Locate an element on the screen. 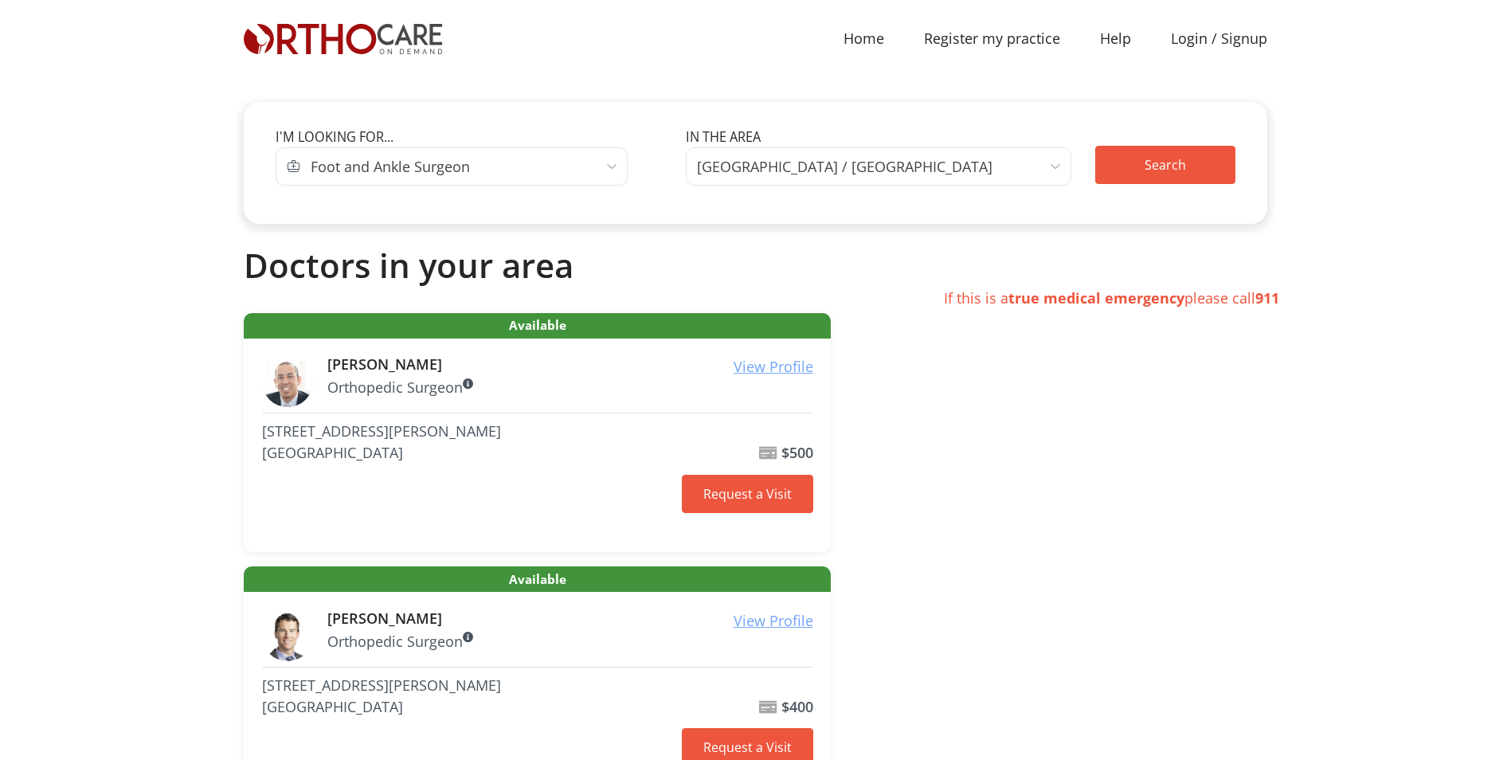 The width and height of the screenshot is (1511, 760). img: James is located at coordinates (287, 381).